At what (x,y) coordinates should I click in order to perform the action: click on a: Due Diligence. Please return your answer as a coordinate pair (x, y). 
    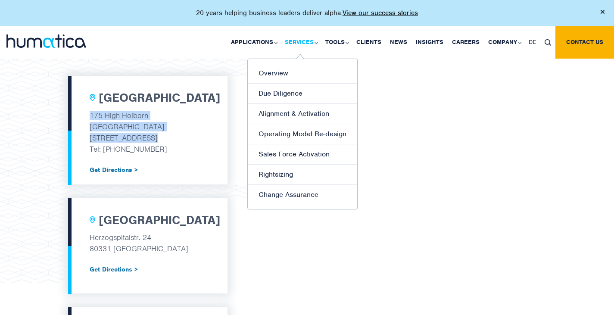
    Looking at the image, I should click on (302, 93).